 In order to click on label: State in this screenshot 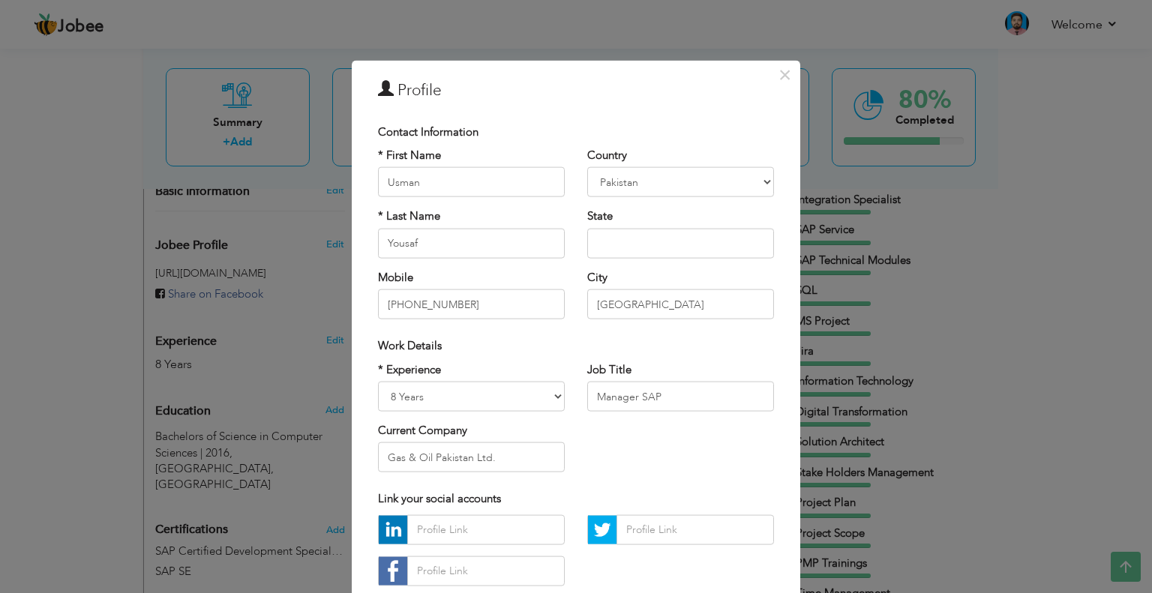, I will do `click(600, 216)`.